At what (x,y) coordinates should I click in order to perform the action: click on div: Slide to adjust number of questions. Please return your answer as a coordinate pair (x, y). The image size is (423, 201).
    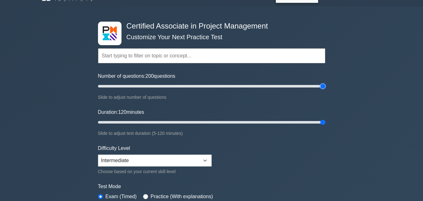
    Looking at the image, I should click on (212, 97).